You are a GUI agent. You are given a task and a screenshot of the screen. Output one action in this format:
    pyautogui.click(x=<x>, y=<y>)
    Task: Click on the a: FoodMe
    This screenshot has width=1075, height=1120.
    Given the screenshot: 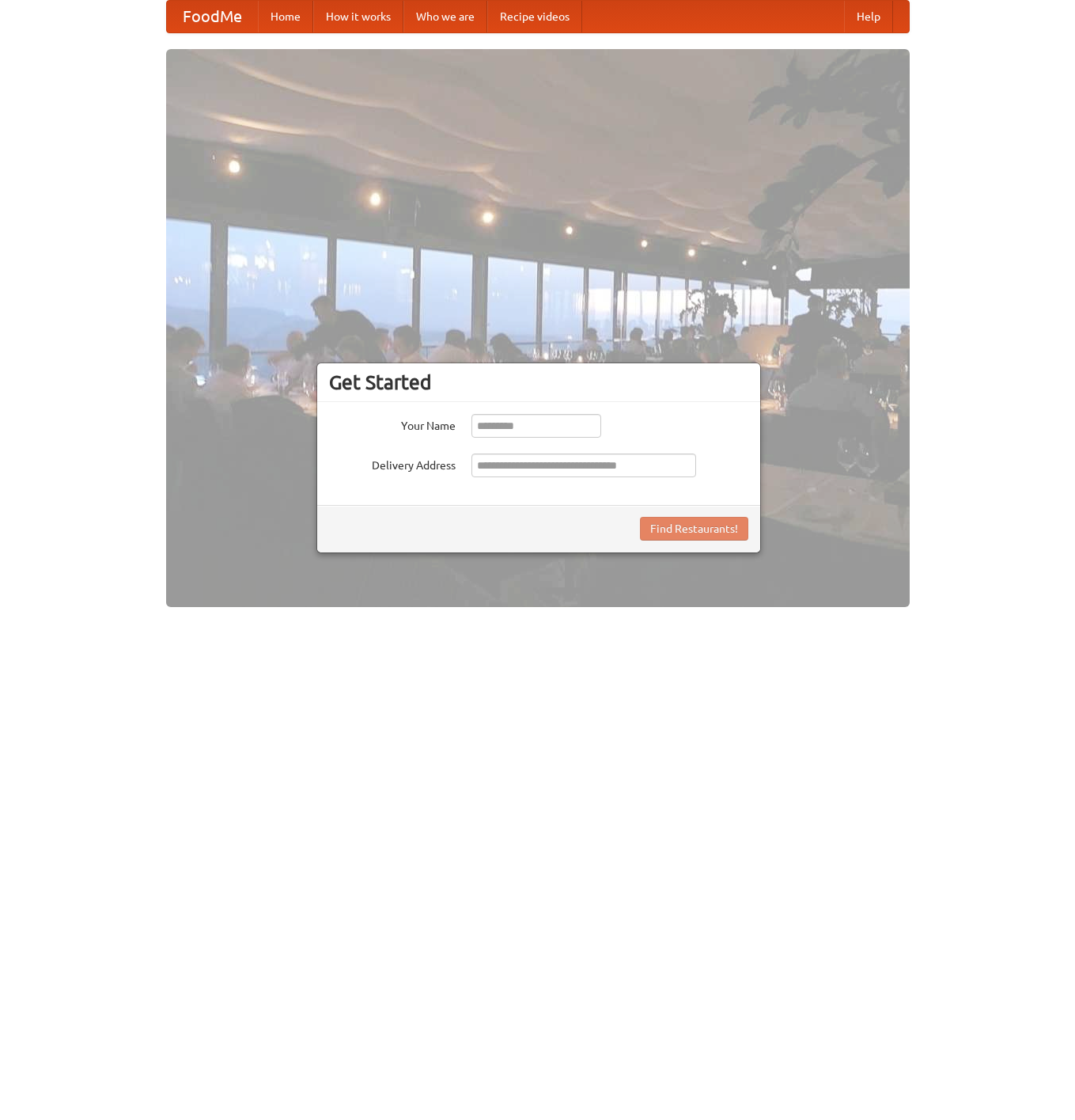 What is the action you would take?
    pyautogui.click(x=212, y=17)
    